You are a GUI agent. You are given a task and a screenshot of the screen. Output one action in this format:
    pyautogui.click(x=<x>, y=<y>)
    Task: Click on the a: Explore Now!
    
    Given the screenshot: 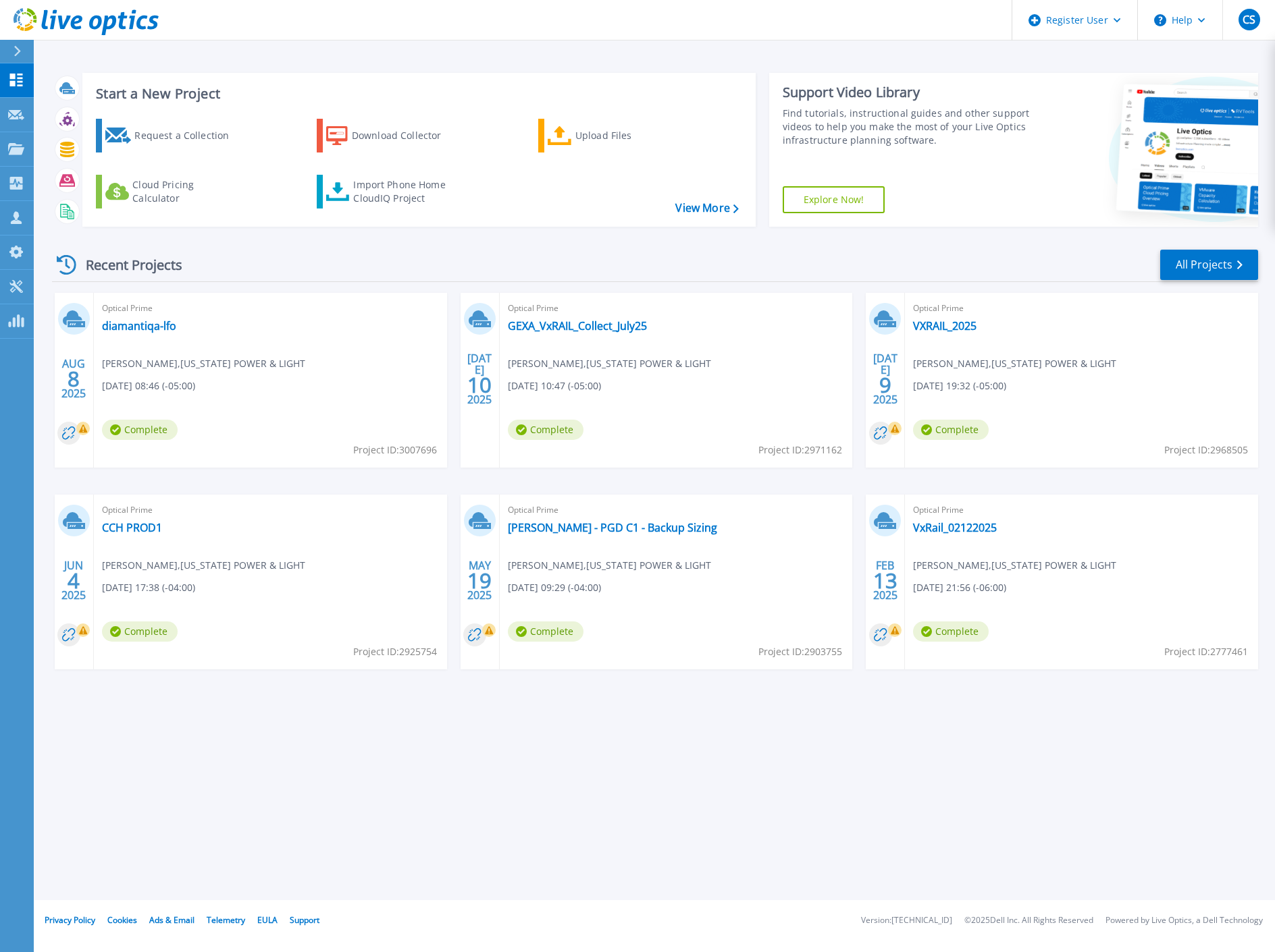 What is the action you would take?
    pyautogui.click(x=834, y=200)
    